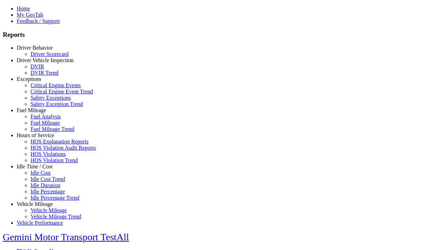 Image resolution: width=444 pixels, height=250 pixels. What do you see at coordinates (222, 35) in the screenshot?
I see `h3: Reports` at bounding box center [222, 35].